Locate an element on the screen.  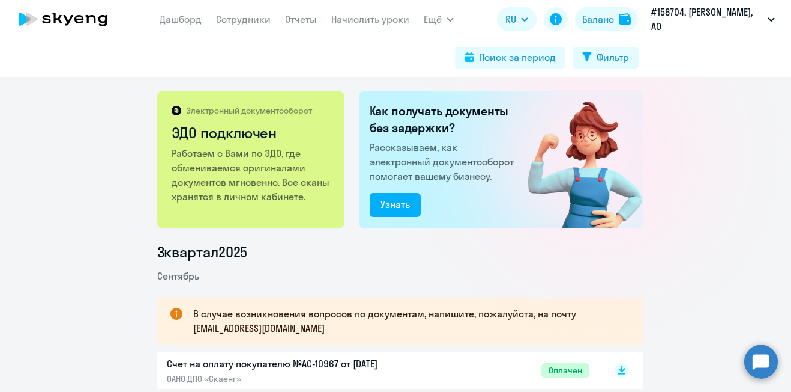
span: Сентябрь is located at coordinates (178, 276).